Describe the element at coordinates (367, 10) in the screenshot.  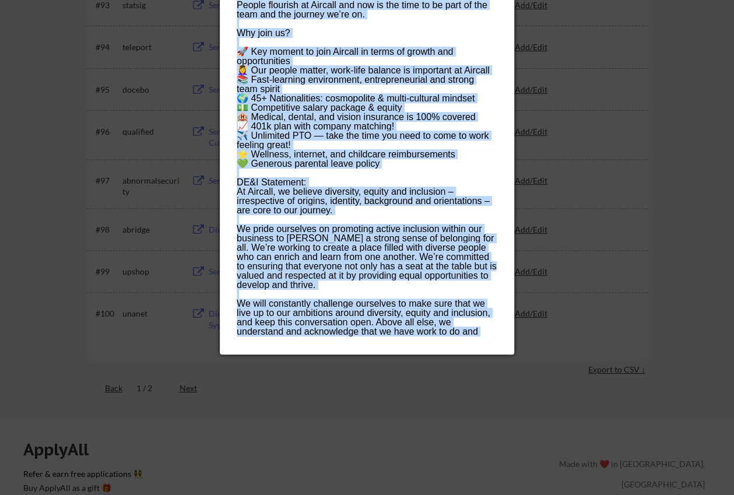
I see `div: People flourish at Aircall and now is the time to be part of the team and the journey we’re on.` at that location.